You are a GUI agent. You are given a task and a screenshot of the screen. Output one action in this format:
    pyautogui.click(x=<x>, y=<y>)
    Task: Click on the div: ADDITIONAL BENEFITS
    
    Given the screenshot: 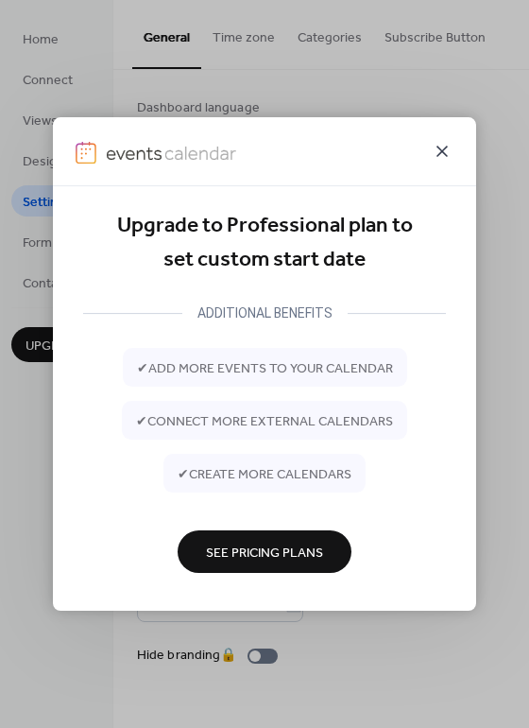 What is the action you would take?
    pyautogui.click(x=265, y=313)
    